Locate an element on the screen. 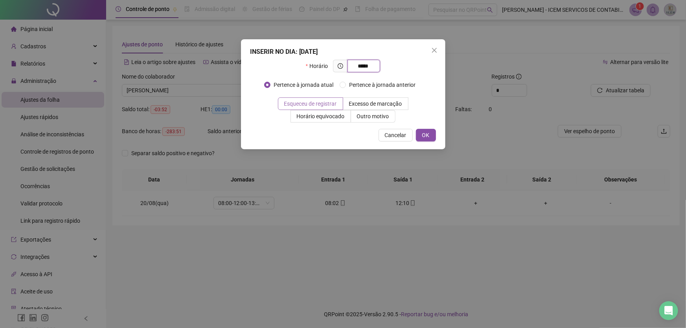 This screenshot has width=686, height=328. span: Pertence à jornada anterior is located at coordinates (382, 85).